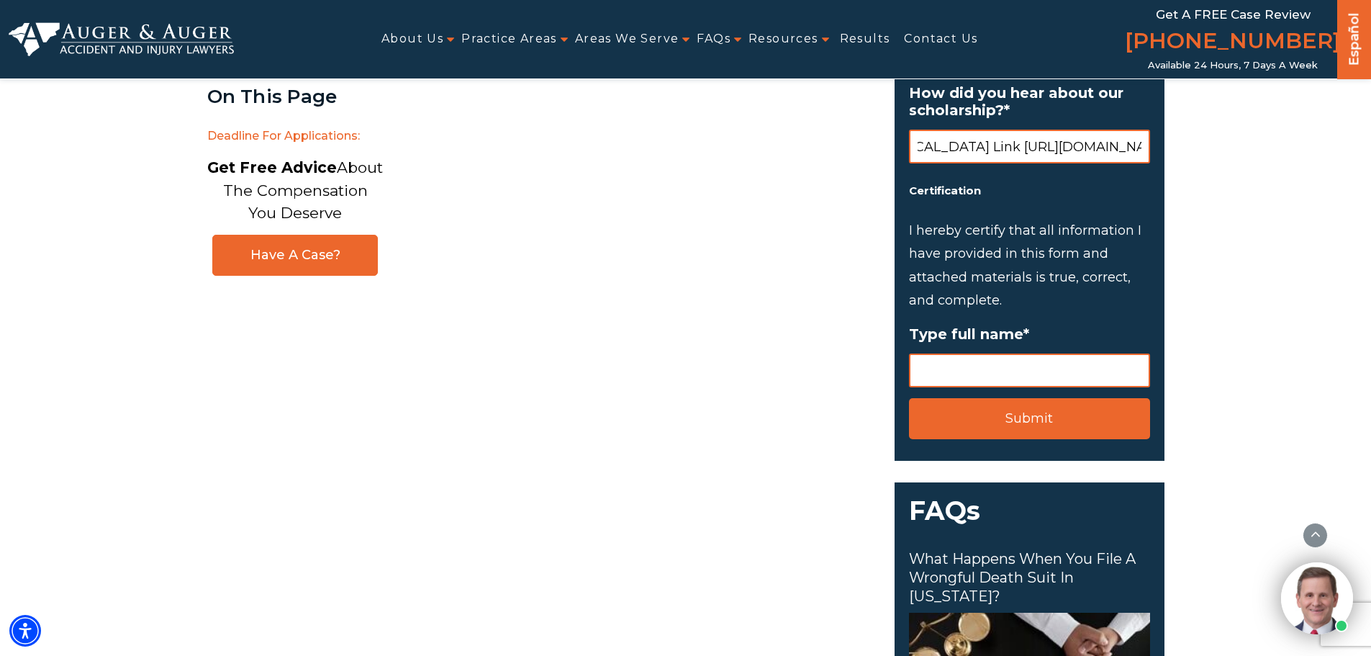  I want to click on span: Deadline for Applications:, so click(295, 136).